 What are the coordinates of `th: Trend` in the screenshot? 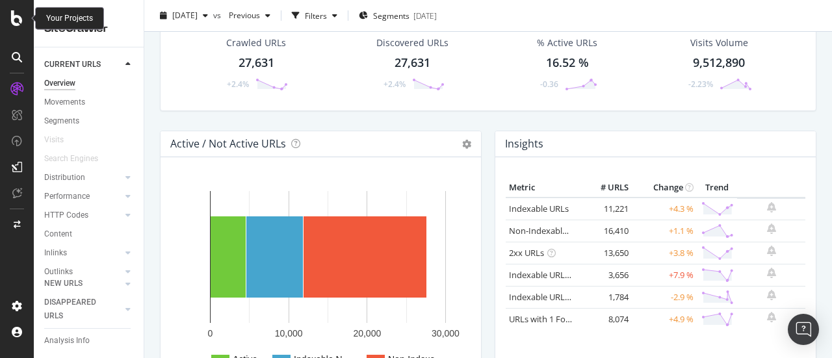 It's located at (717, 188).